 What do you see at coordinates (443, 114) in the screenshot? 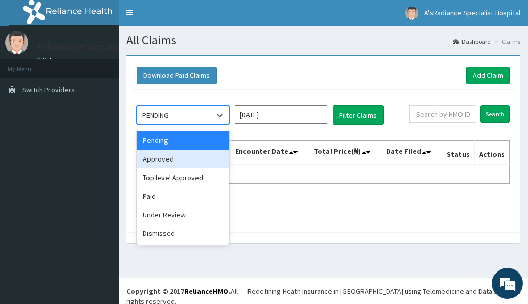
I see `input: Search by HMO ID` at bounding box center [443, 114].